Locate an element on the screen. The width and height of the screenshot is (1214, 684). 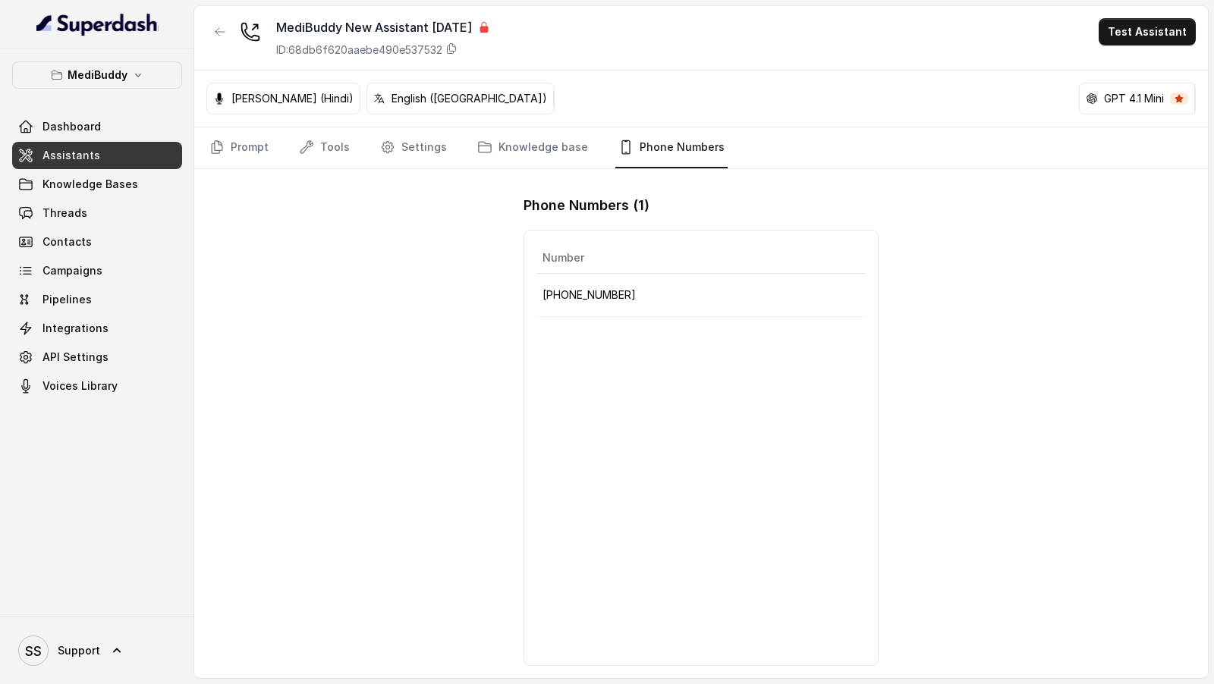
a: Assistants is located at coordinates (97, 156).